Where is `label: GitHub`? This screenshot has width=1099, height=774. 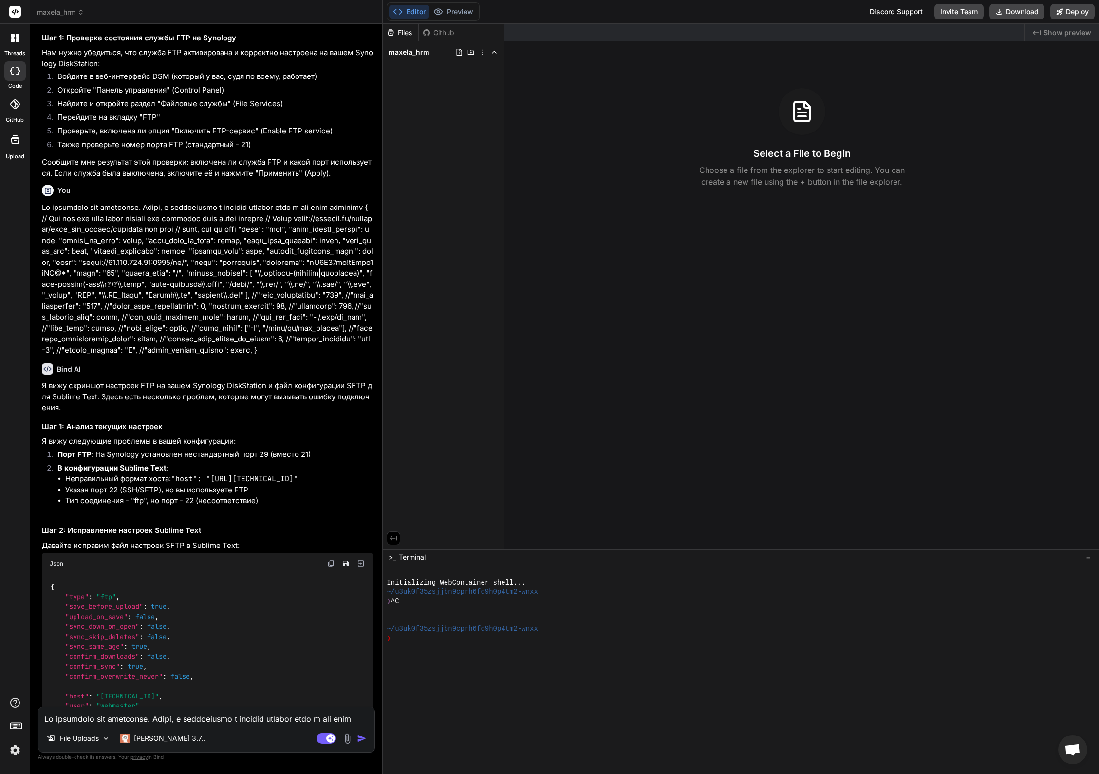
label: GitHub is located at coordinates (15, 120).